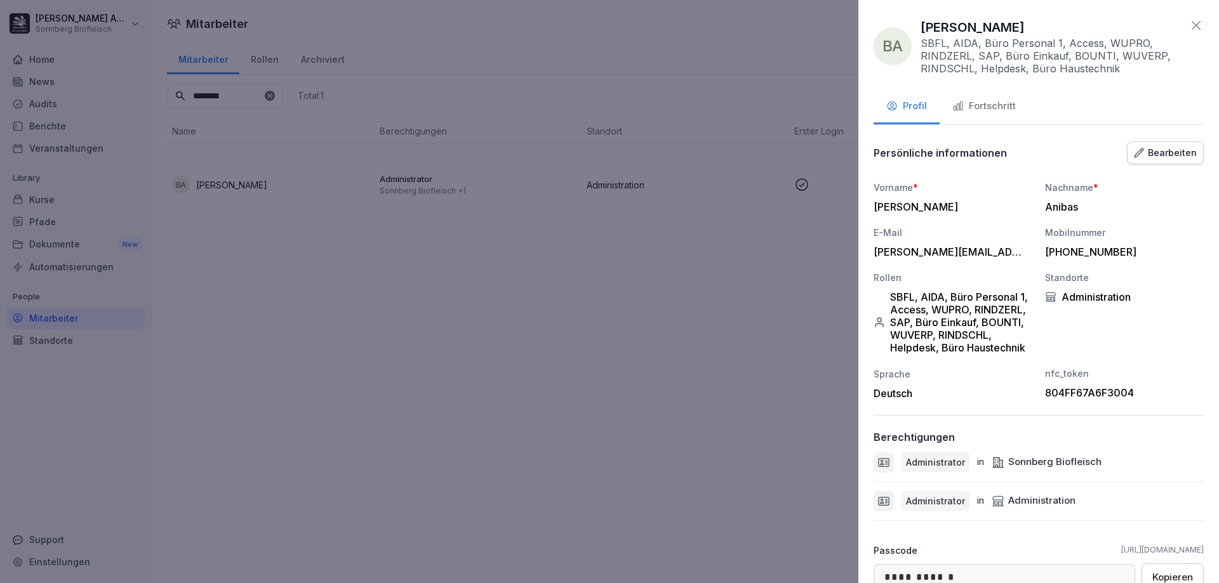  I want to click on button: Bearbeiten, so click(1165, 153).